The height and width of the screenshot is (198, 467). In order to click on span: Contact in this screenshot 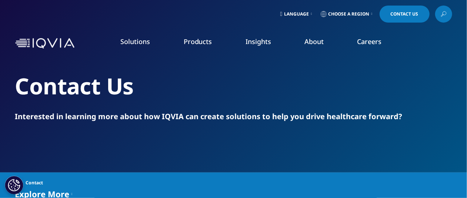, I will do `click(34, 183)`.